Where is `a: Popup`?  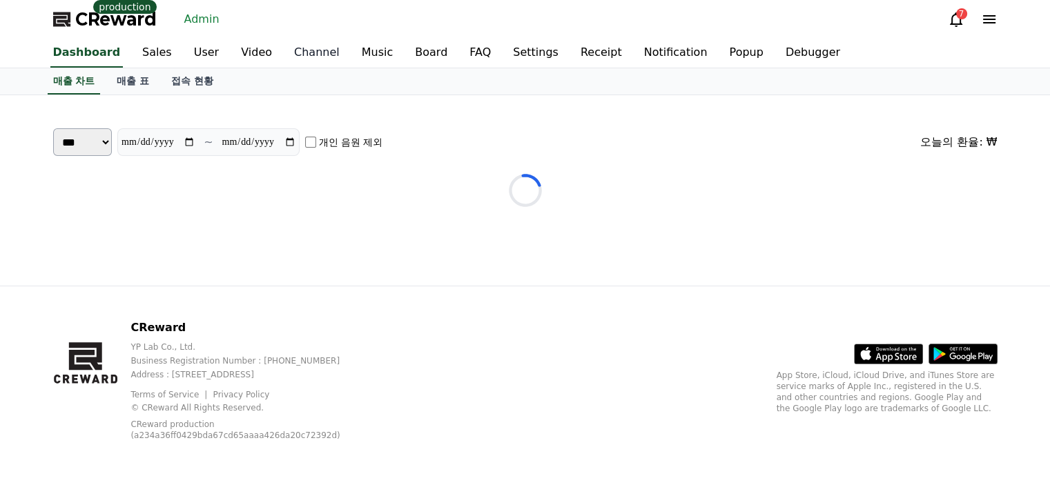 a: Popup is located at coordinates (745, 53).